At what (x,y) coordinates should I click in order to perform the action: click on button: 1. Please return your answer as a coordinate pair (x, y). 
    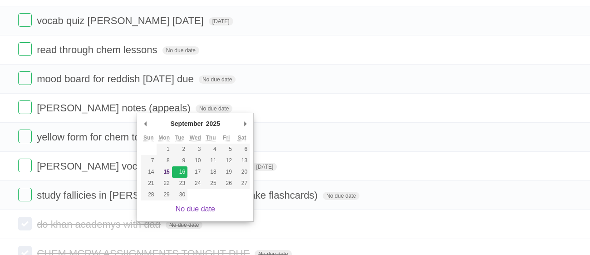
    Looking at the image, I should click on (164, 149).